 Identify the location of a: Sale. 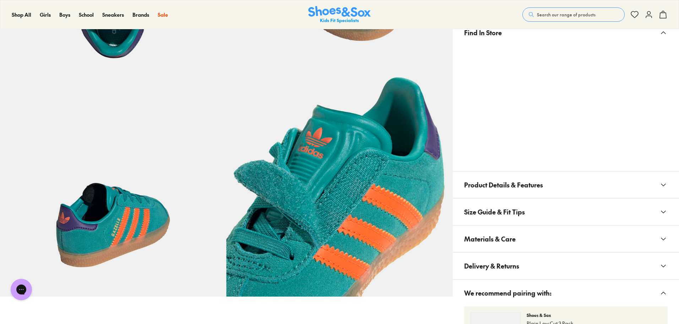
(163, 15).